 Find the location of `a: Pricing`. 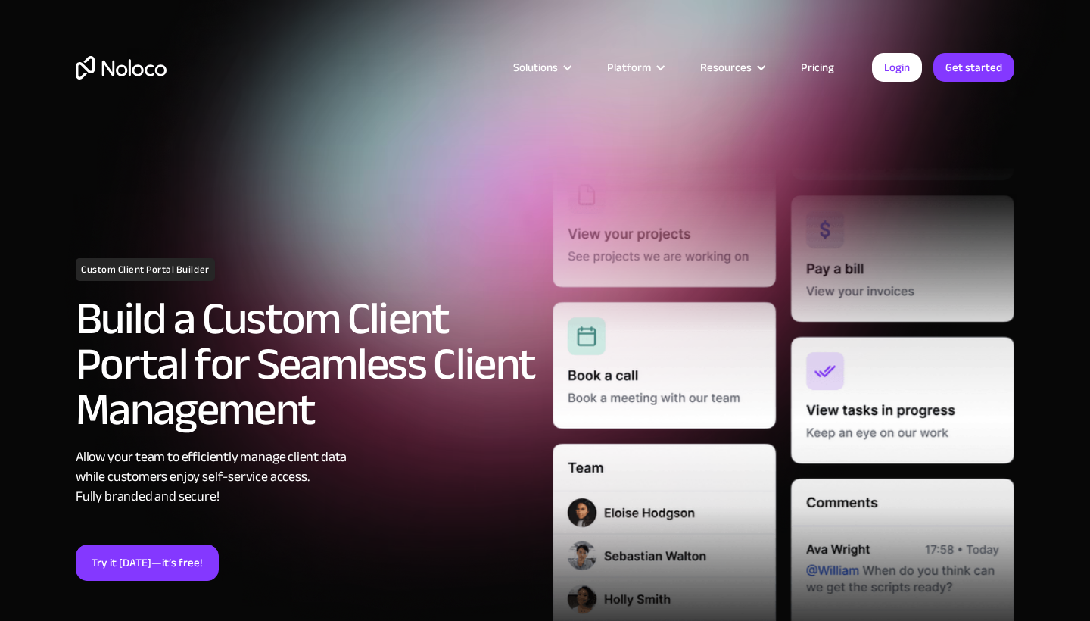

a: Pricing is located at coordinates (817, 67).